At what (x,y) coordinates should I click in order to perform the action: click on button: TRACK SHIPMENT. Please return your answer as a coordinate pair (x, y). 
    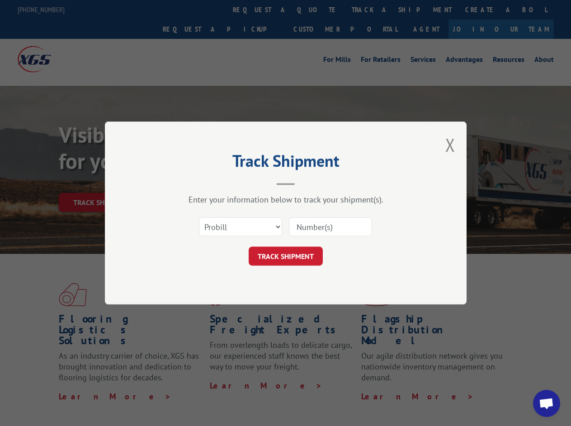
    Looking at the image, I should click on (286, 256).